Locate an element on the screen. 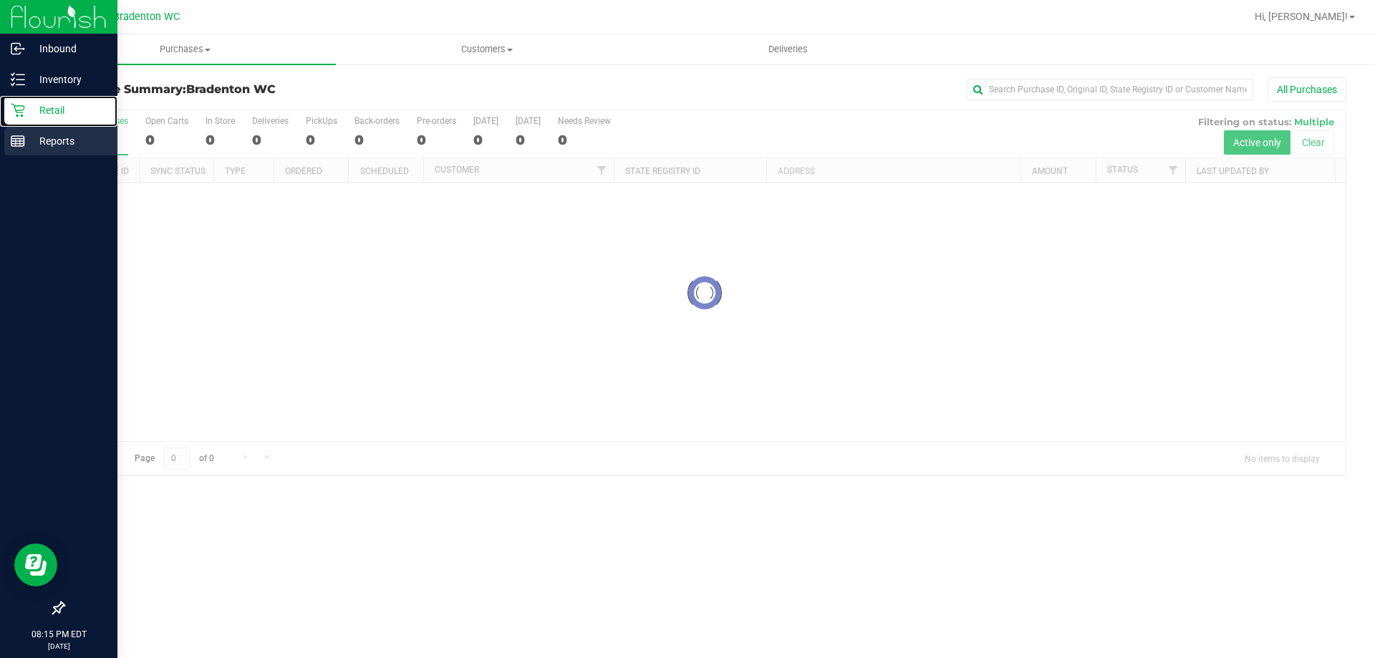 This screenshot has width=1375, height=658. p: Inventory is located at coordinates (68, 79).